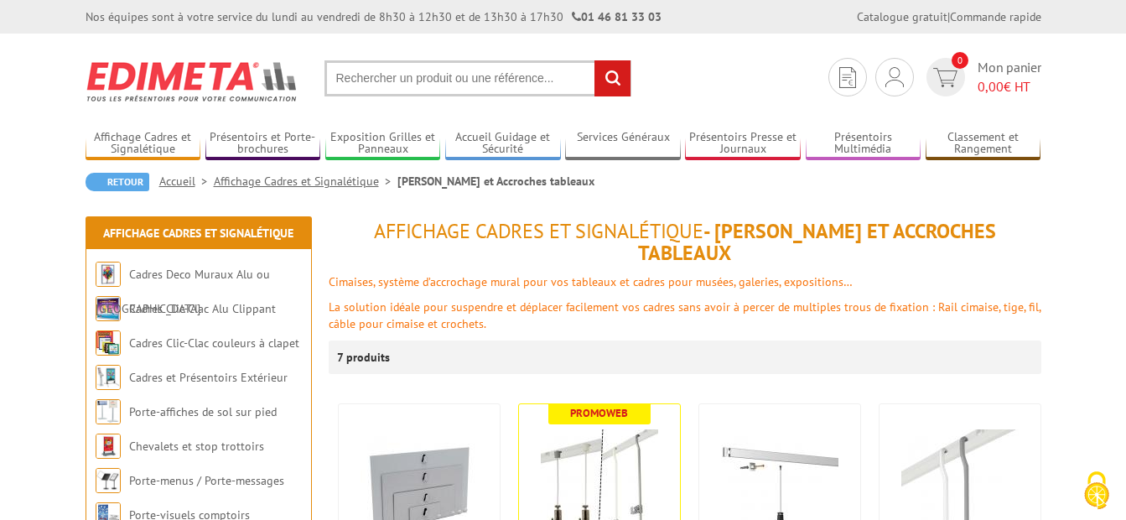 Image resolution: width=1126 pixels, height=520 pixels. Describe the element at coordinates (864, 143) in the screenshot. I see `a: Présentoirs Multimédia` at that location.